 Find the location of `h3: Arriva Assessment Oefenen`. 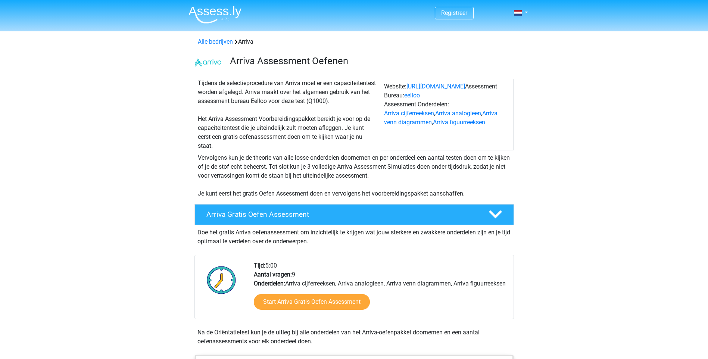

h3: Arriva Assessment Oefenen is located at coordinates (369, 61).